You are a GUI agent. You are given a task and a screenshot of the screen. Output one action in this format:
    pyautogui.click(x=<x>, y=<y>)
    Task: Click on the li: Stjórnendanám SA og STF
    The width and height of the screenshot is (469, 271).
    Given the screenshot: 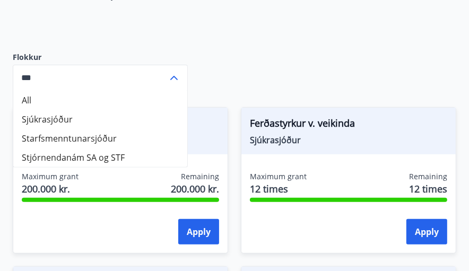 What is the action you would take?
    pyautogui.click(x=100, y=158)
    